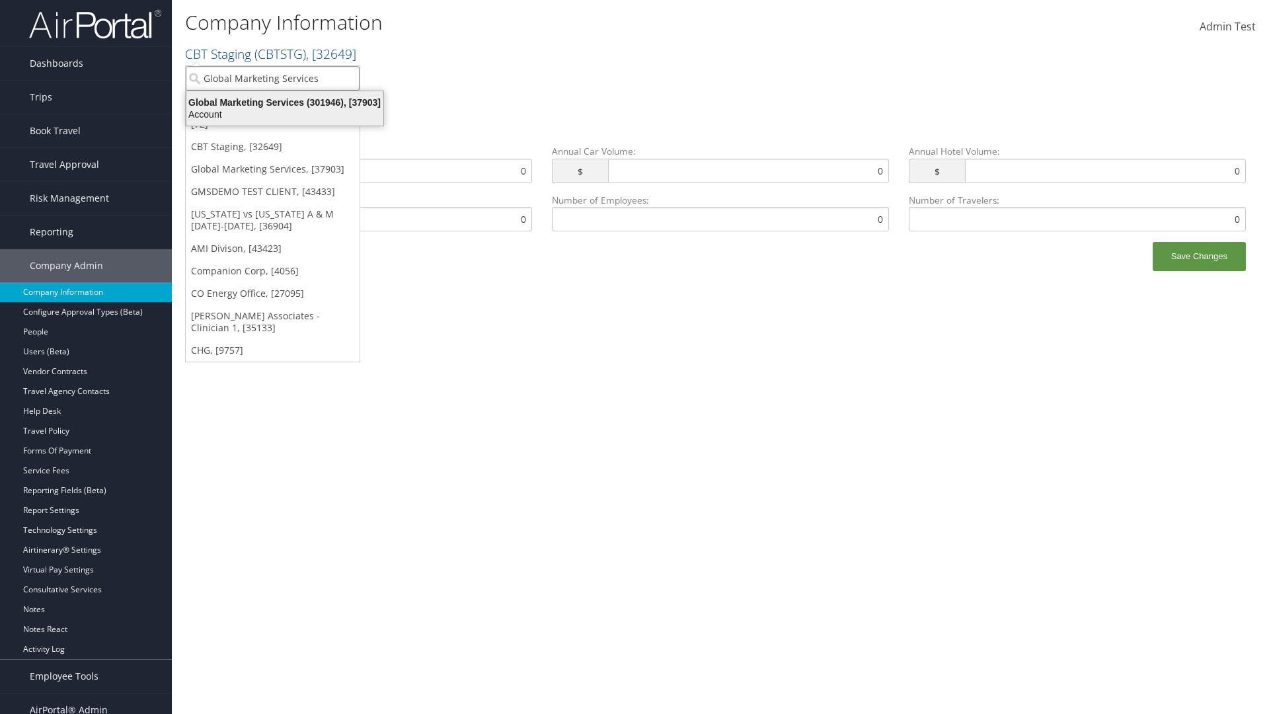  I want to click on span: Reporting, so click(52, 232).